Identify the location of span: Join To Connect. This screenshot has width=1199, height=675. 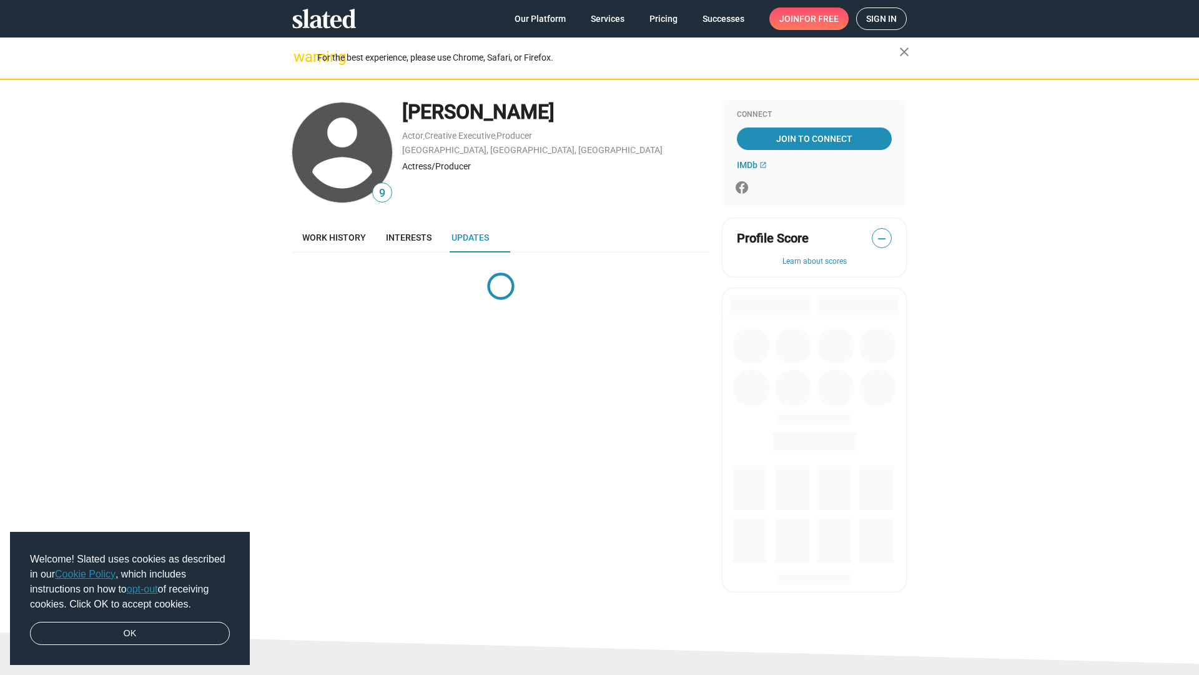
(814, 139).